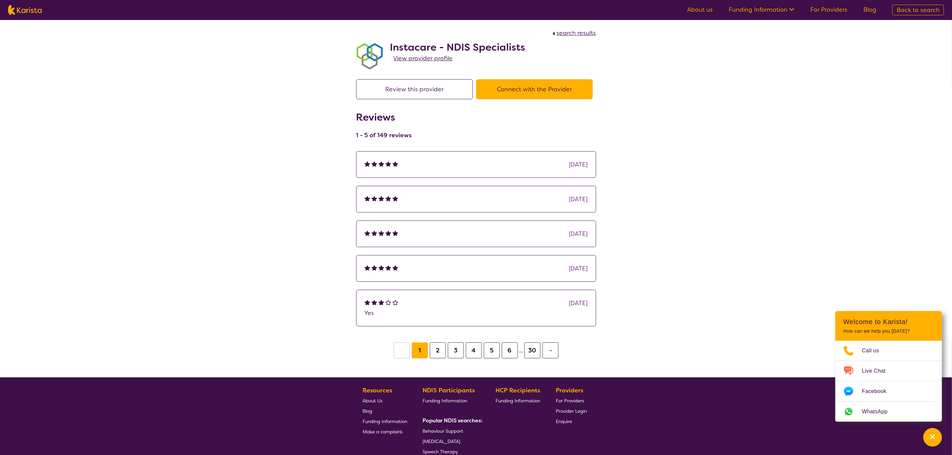 The height and width of the screenshot is (455, 952). What do you see at coordinates (384, 117) in the screenshot?
I see `h2: Reviews` at bounding box center [384, 117].